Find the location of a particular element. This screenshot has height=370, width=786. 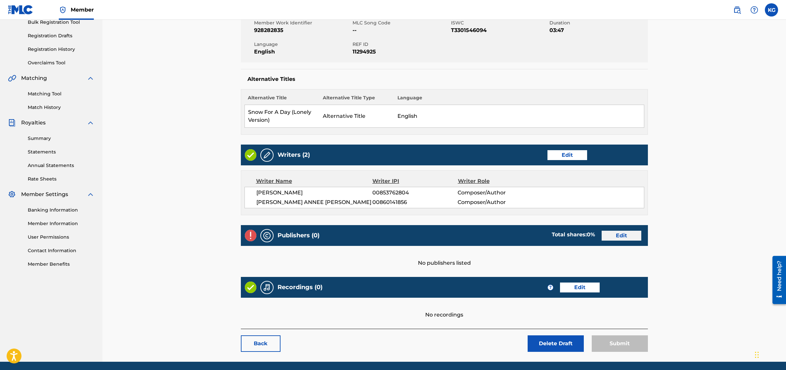

div: User Menu is located at coordinates (772, 10).